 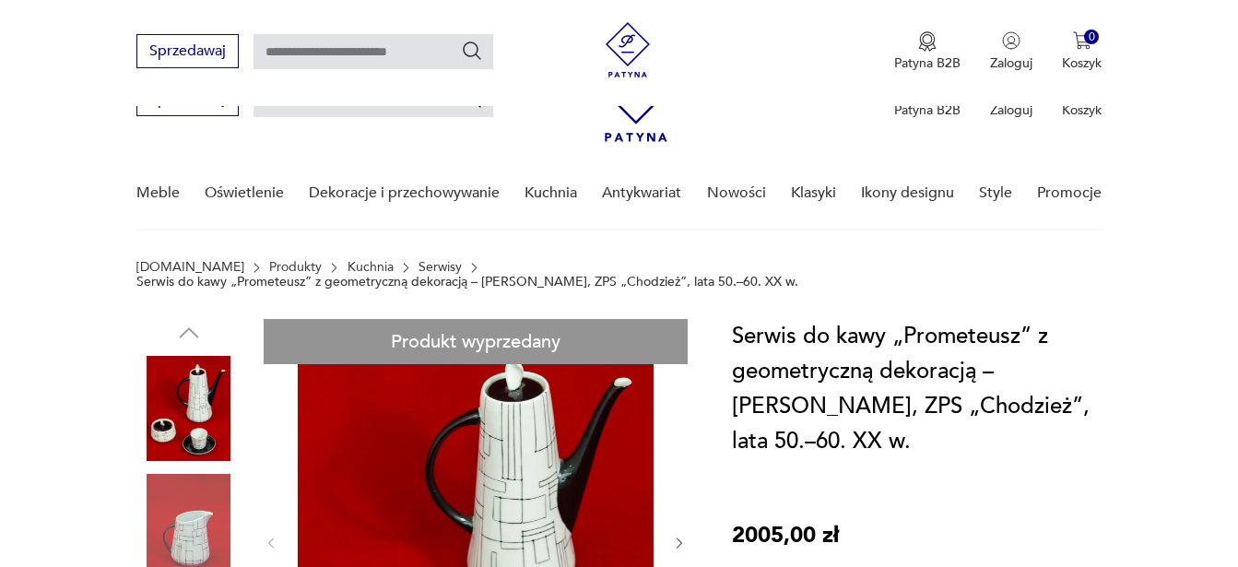 I want to click on div: 0, so click(x=1091, y=37).